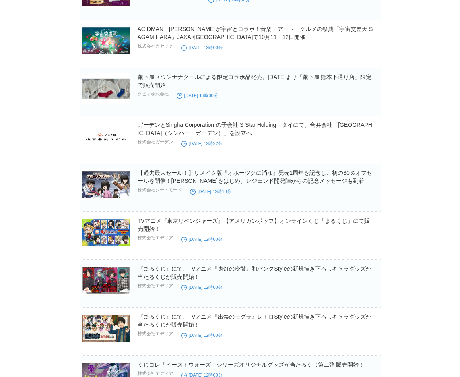  What do you see at coordinates (254, 225) in the screenshot?
I see `a: TVアニメ『東京リベンジャーズ』【アメリカンポップ】オンラインくじ「まるくじ」にて販売開始！` at bounding box center [254, 225].